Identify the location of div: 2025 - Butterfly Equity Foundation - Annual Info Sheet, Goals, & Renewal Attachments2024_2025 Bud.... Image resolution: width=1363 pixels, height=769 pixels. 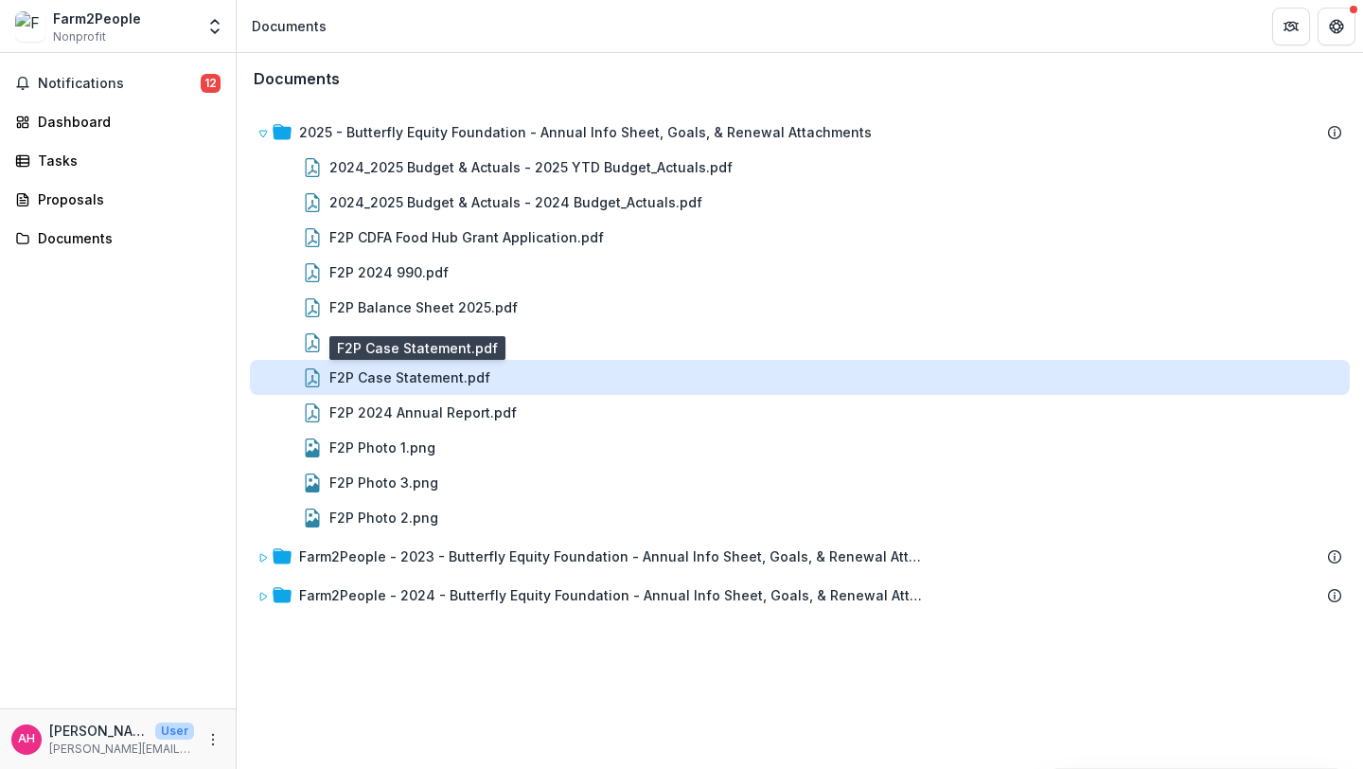
(800, 325).